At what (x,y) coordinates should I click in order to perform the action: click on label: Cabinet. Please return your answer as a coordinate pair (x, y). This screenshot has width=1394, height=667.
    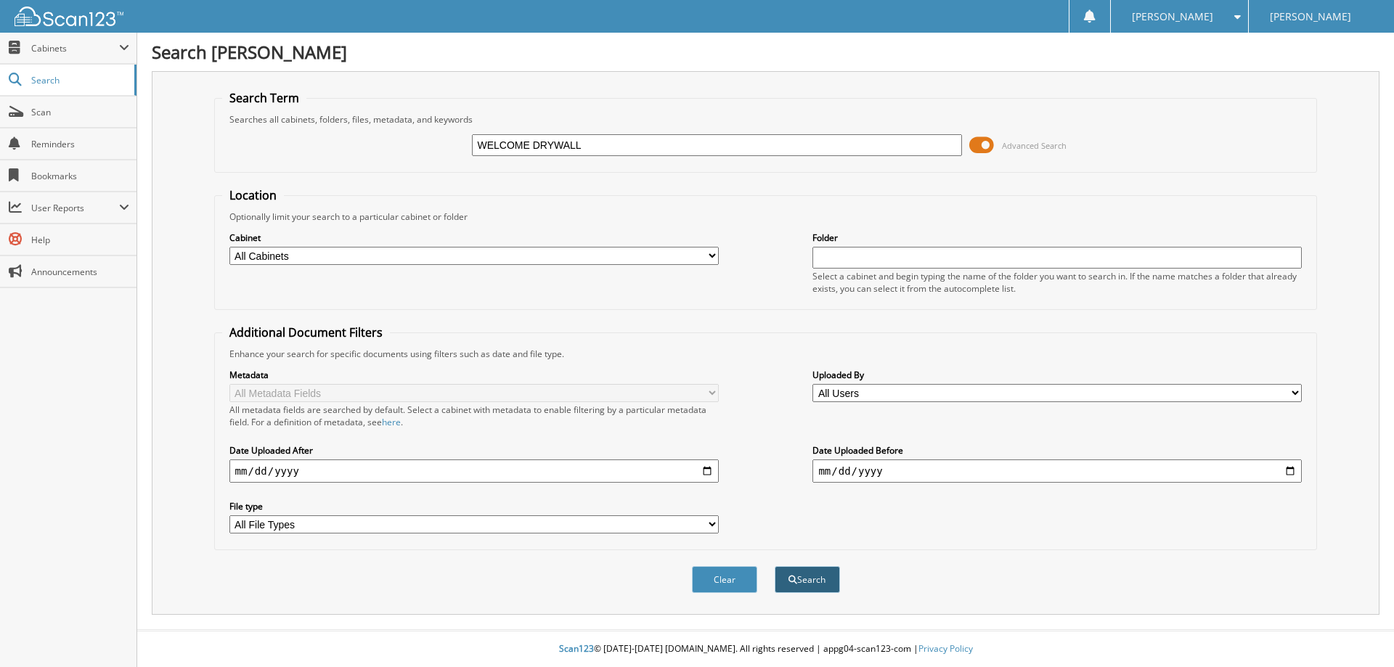
    Looking at the image, I should click on (474, 237).